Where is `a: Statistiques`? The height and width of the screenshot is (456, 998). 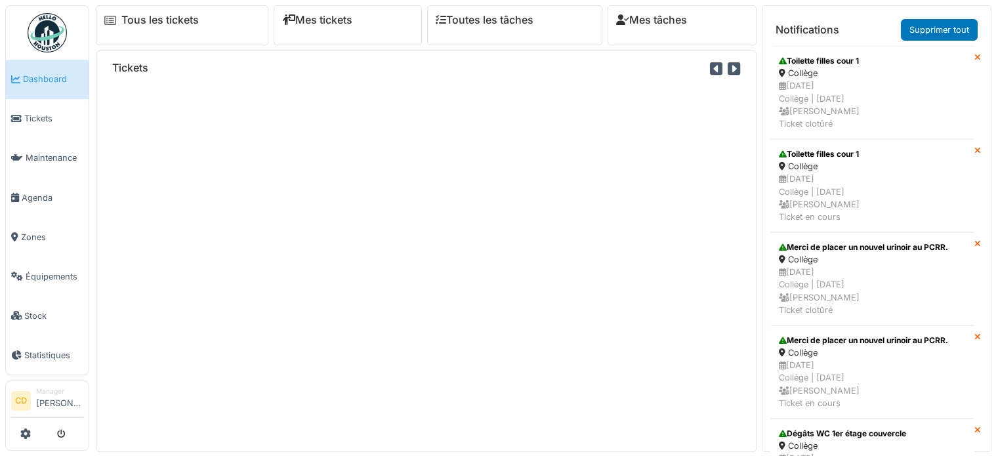
a: Statistiques is located at coordinates (47, 355).